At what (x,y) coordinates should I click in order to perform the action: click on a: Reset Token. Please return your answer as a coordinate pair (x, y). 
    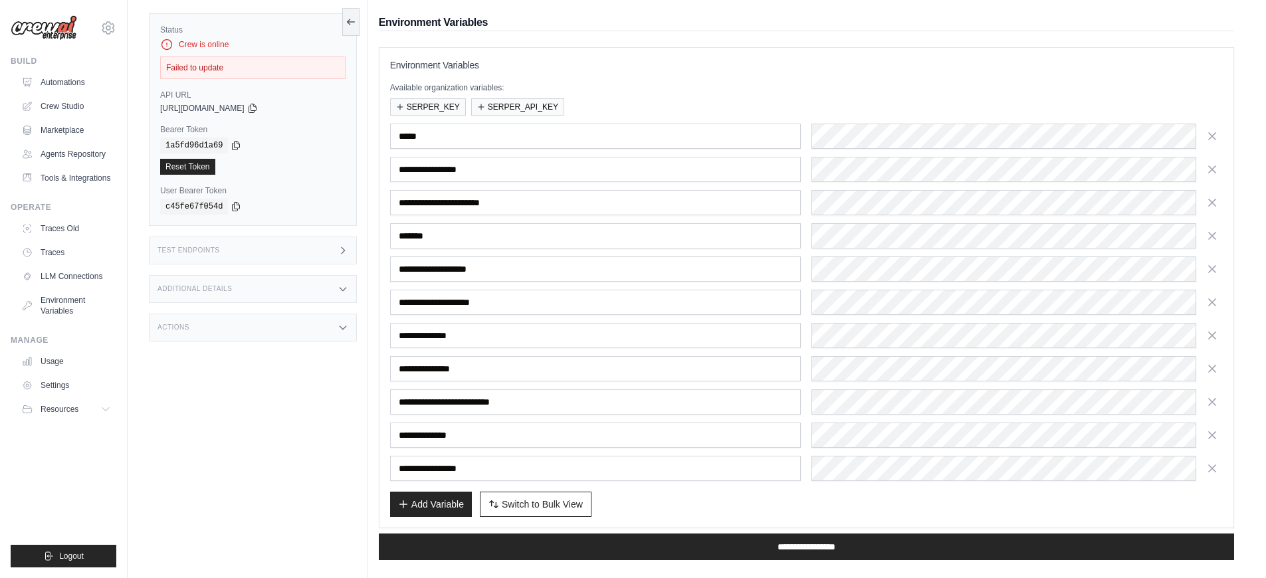
    Looking at the image, I should click on (187, 167).